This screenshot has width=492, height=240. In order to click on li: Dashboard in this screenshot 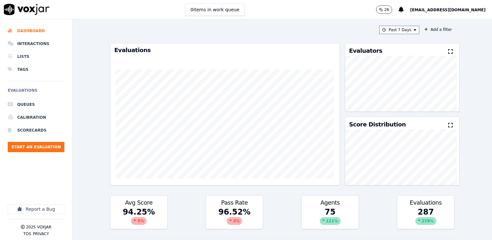, I will do `click(36, 31)`.